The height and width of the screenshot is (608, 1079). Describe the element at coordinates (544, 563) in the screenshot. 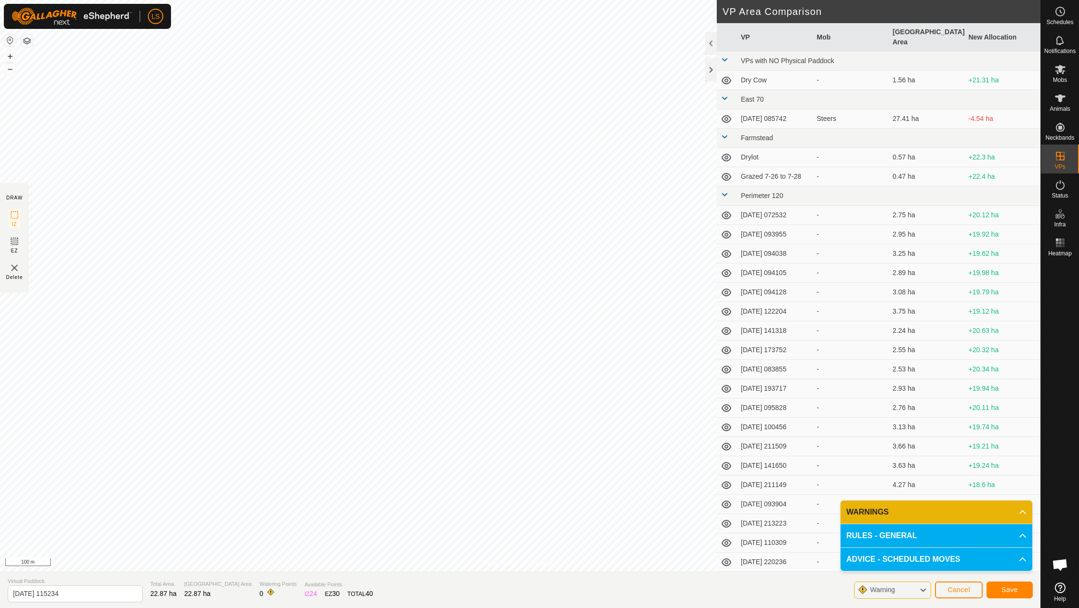

I see `a: Contact Us` at that location.